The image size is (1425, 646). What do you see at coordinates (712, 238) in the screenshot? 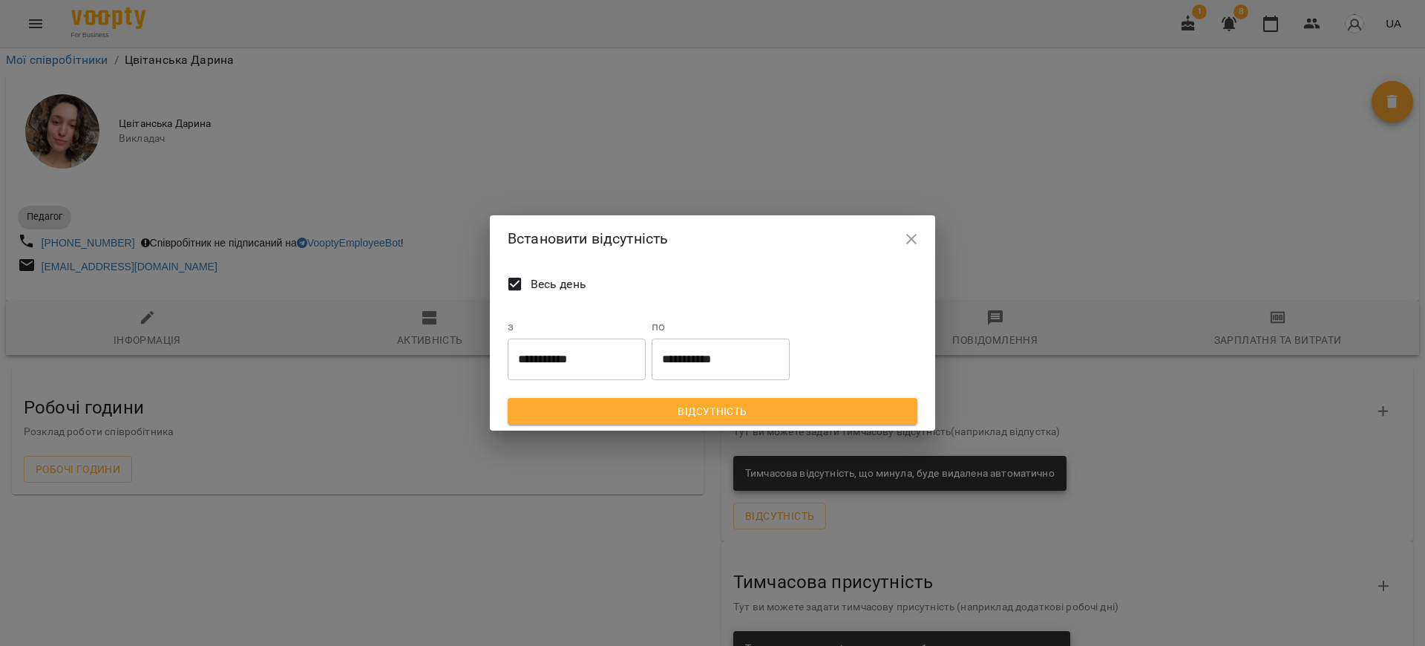
I see `h2: Встановити відсутність` at bounding box center [712, 238].